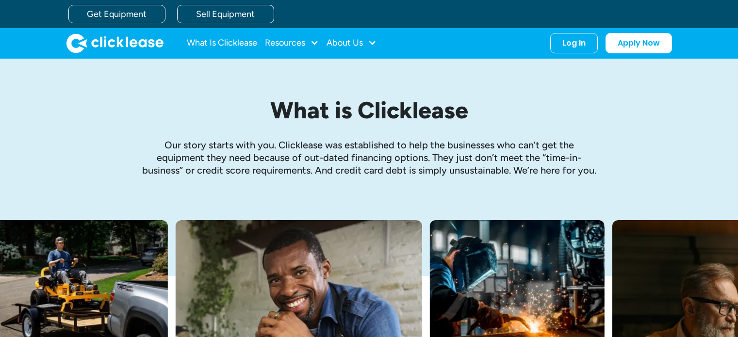 The height and width of the screenshot is (337, 738). Describe the element at coordinates (225, 14) in the screenshot. I see `a: Sell Equipment` at that location.